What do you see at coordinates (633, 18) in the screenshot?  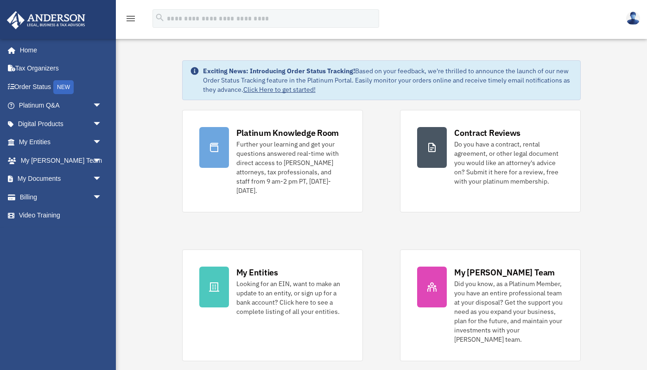 I see `img: User Pic` at bounding box center [633, 18].